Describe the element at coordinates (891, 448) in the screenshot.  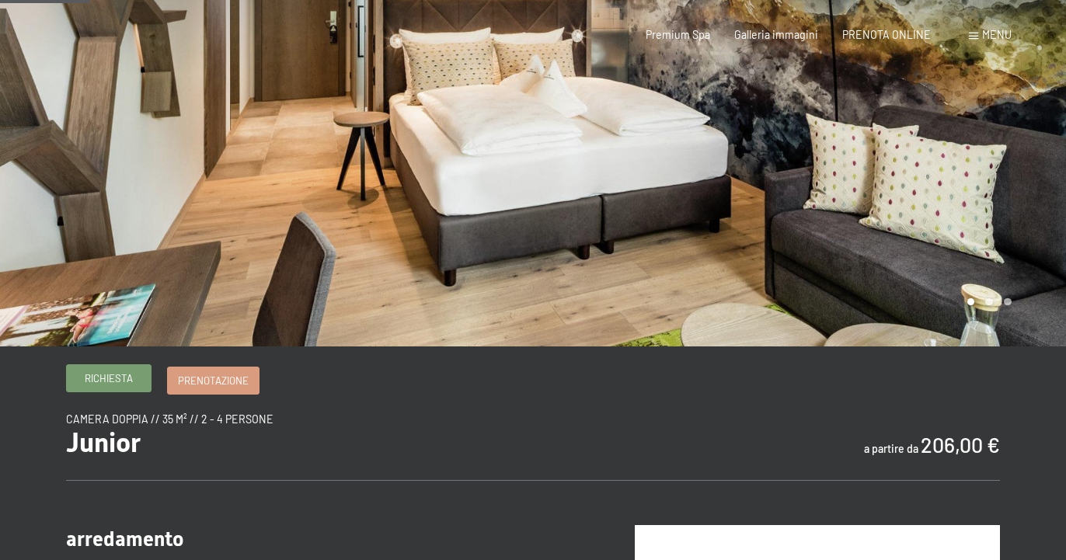
I see `span: a partire da` at that location.